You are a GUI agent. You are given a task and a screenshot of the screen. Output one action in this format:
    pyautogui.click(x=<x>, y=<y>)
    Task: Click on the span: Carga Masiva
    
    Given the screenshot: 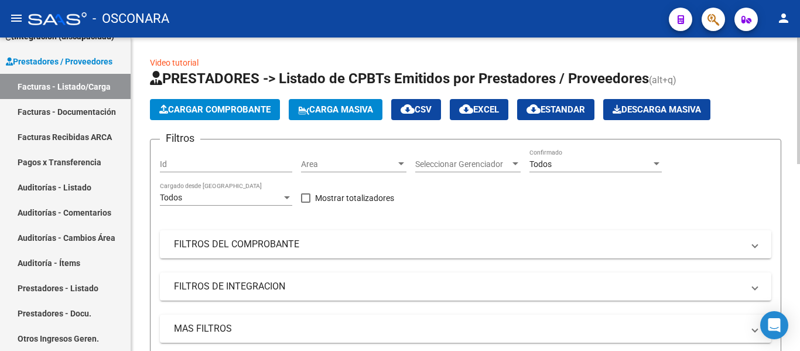 What is the action you would take?
    pyautogui.click(x=336, y=110)
    